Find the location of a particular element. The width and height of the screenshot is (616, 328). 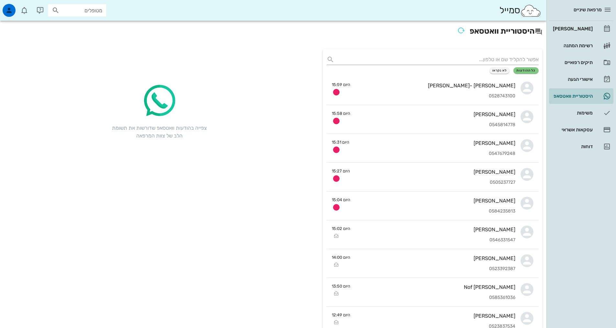

div: צפייה בהודעות וואטסאפ שדורשות את תשומת הלב של צוות המרפאה is located at coordinates (159, 132).